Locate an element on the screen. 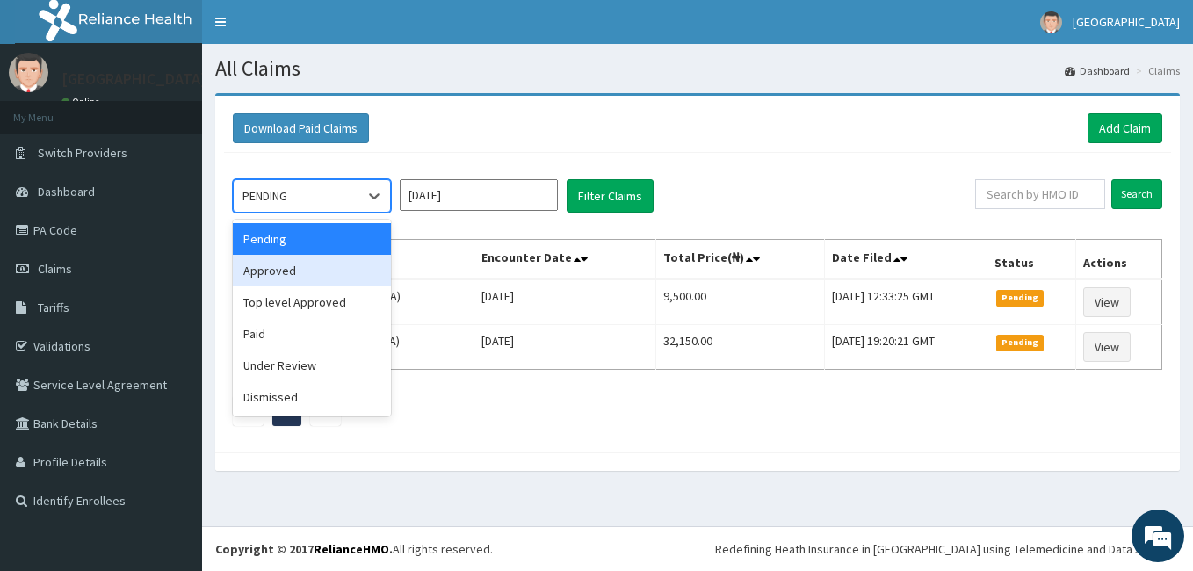  th: Date Filed is located at coordinates (905, 260).